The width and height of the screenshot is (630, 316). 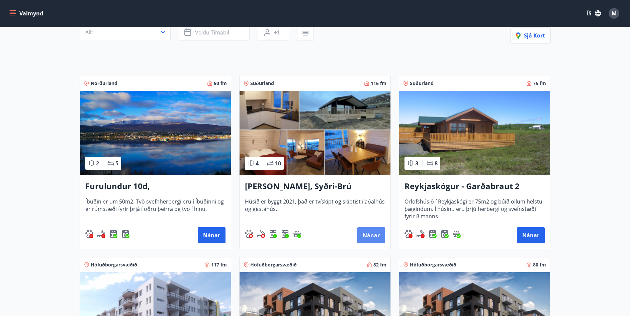 I want to click on span: 10, so click(x=278, y=163).